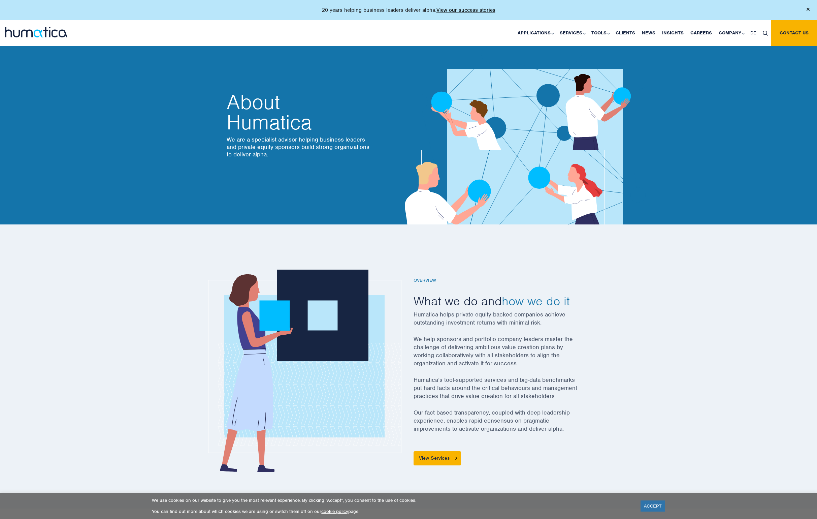  What do you see at coordinates (392, 511) in the screenshot?
I see `p: You can find out more about which cookies we are using or switch them off on our page.` at bounding box center [392, 511].